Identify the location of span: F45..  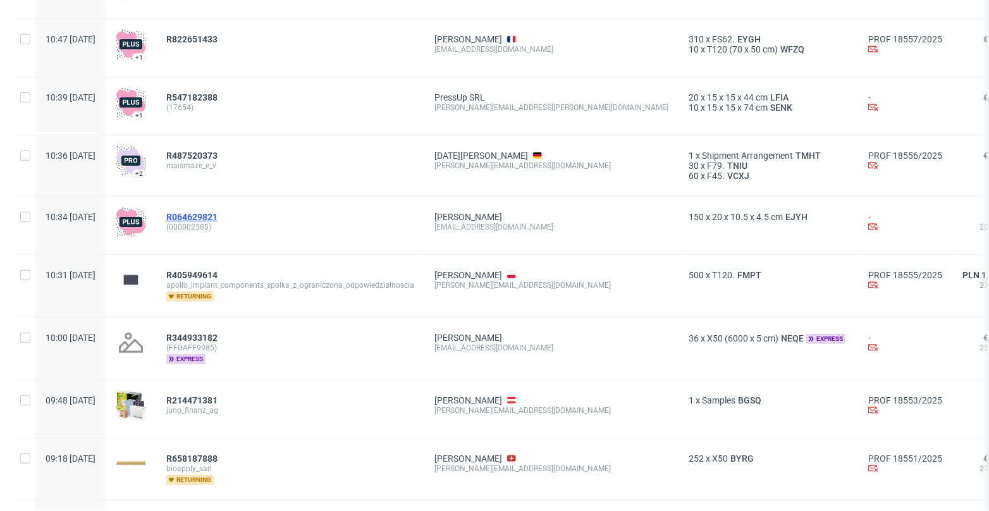
(716, 176).